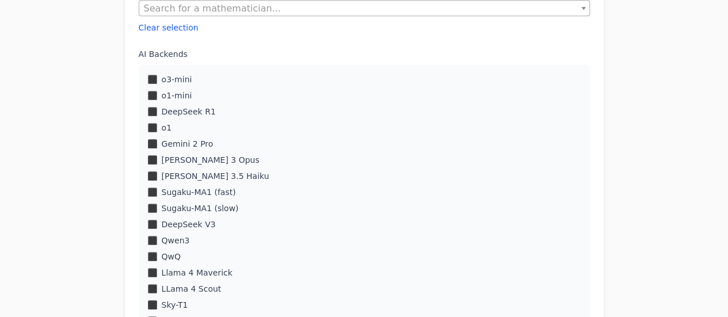 The width and height of the screenshot is (728, 317). Describe the element at coordinates (175, 305) in the screenshot. I see `label: Sky-T1` at that location.